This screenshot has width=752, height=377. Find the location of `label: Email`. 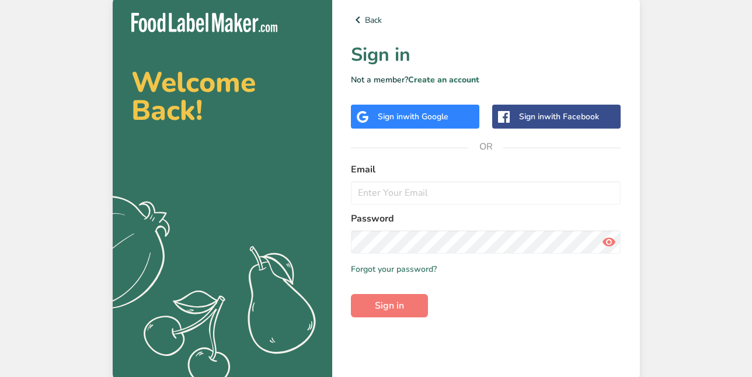

label: Email is located at coordinates (486, 169).